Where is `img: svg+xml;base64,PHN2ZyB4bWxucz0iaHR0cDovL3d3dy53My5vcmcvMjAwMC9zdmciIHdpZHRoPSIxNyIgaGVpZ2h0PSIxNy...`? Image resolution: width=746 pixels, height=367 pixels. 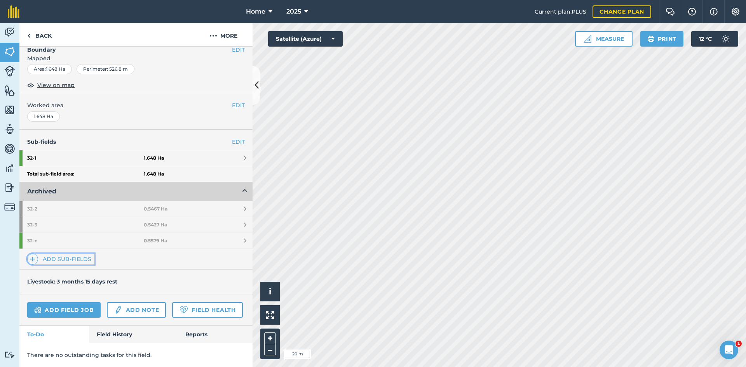
img: svg+xml;base64,PHN2ZyB4bWxucz0iaHR0cDovL3d3dy53My5vcmcvMjAwMC9zdmciIHdpZHRoPSIxNyIgaGVpZ2h0PSIxNy... is located at coordinates (714, 12).